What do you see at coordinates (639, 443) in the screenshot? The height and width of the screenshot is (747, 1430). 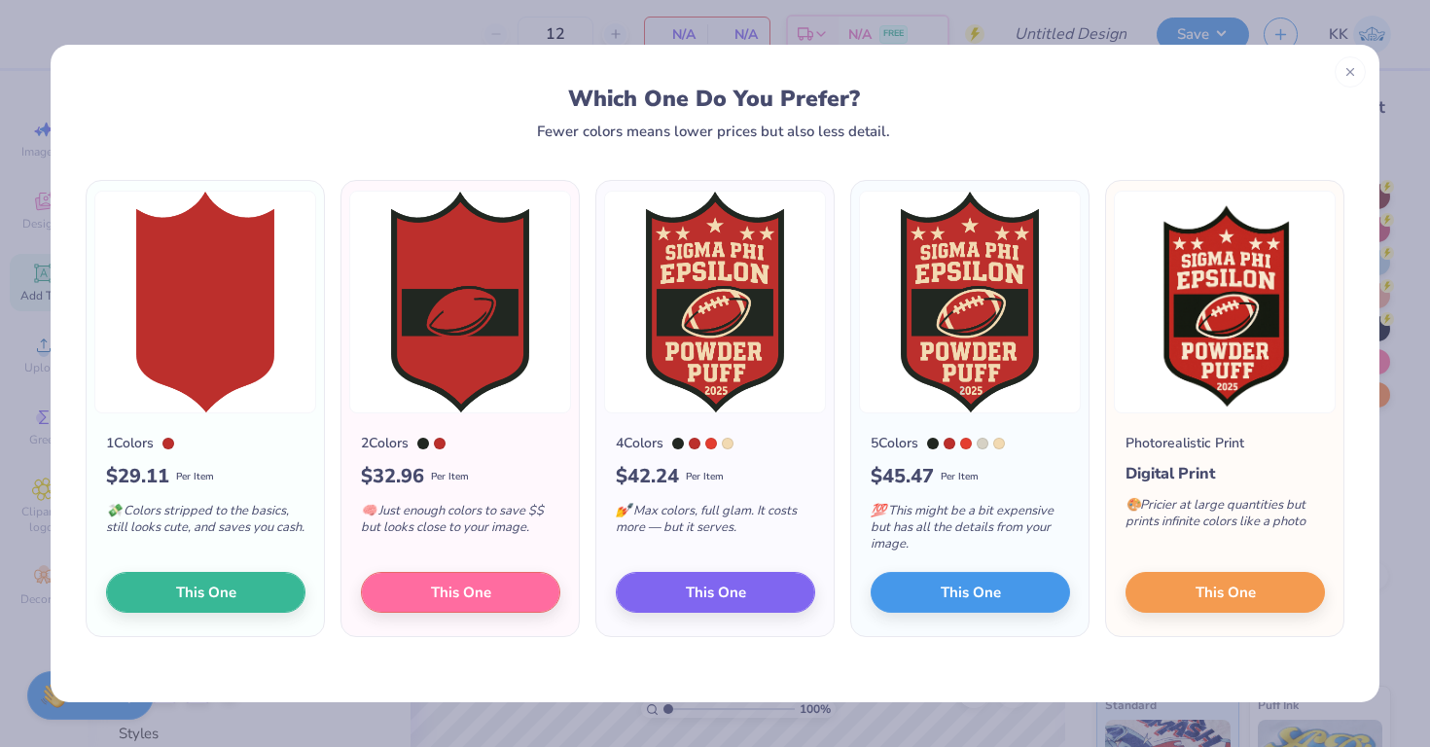 I see `div: 4 Colors` at bounding box center [639, 443].